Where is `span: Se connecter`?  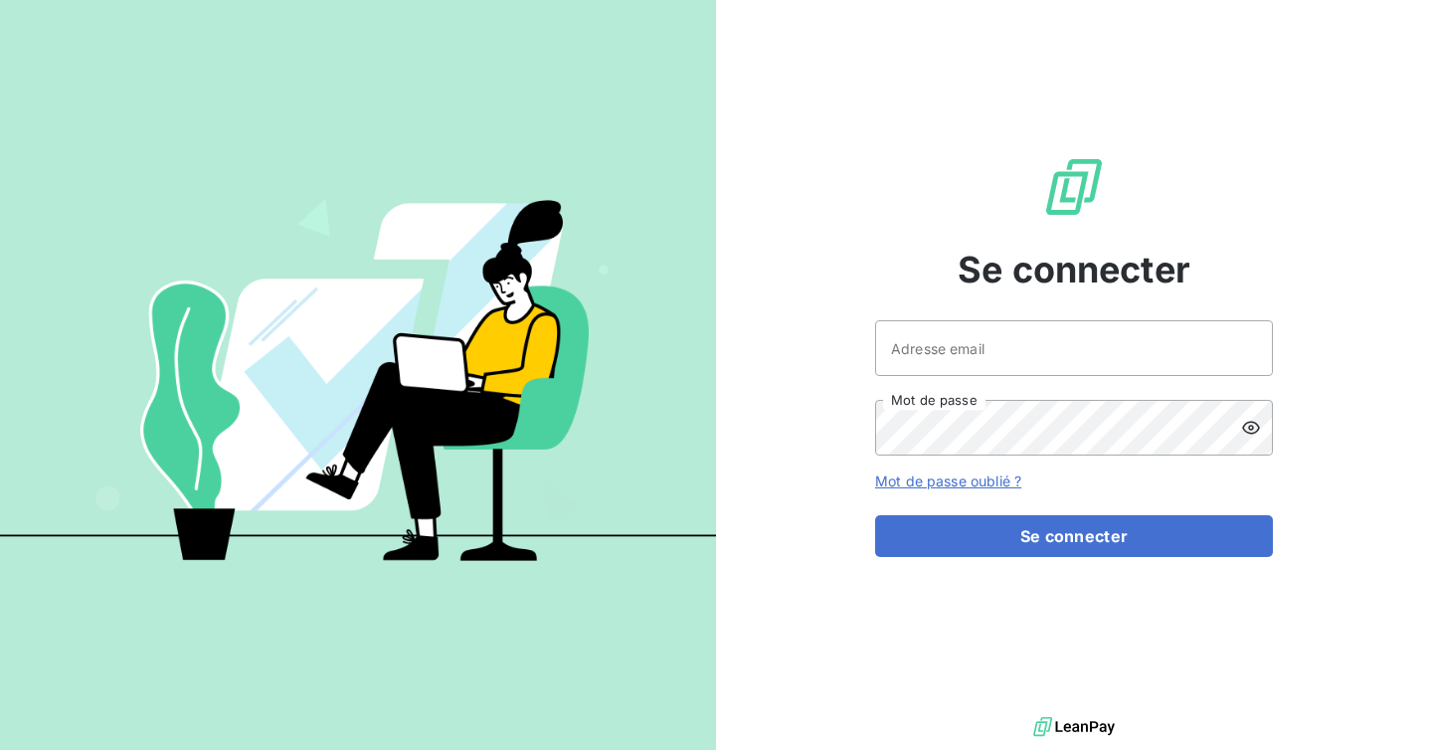 span: Se connecter is located at coordinates (1074, 269).